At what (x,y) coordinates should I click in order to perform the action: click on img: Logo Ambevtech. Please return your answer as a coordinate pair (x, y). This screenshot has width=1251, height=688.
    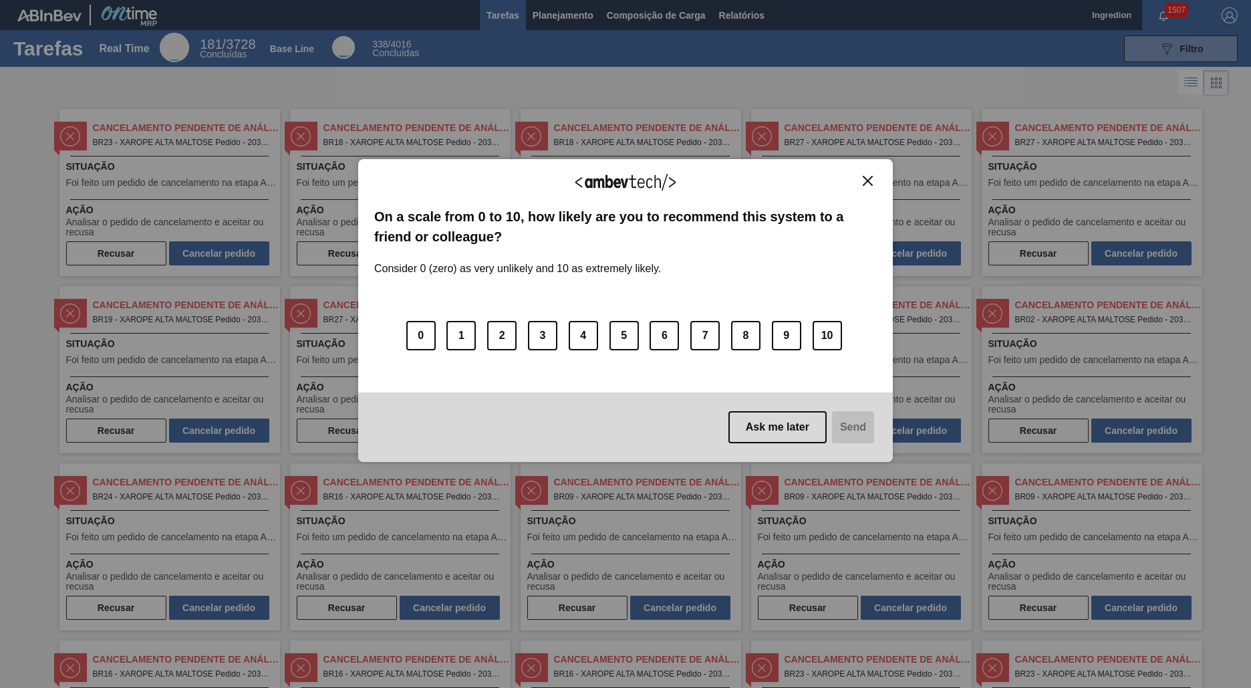
    Looking at the image, I should click on (625, 182).